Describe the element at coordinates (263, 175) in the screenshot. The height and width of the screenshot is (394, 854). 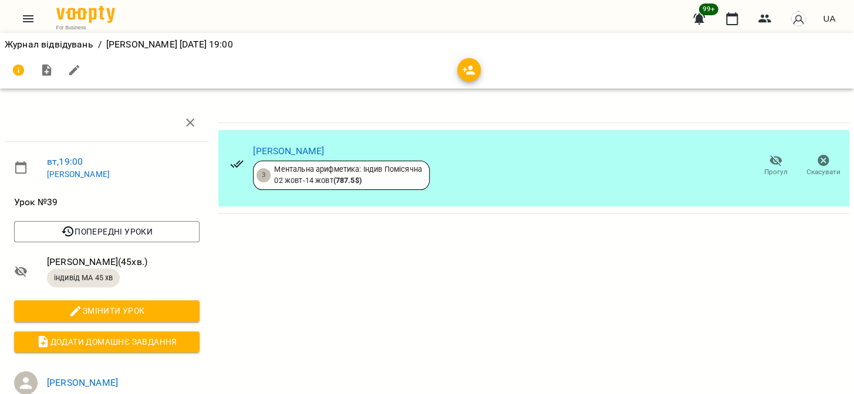
I see `div: 3` at that location.